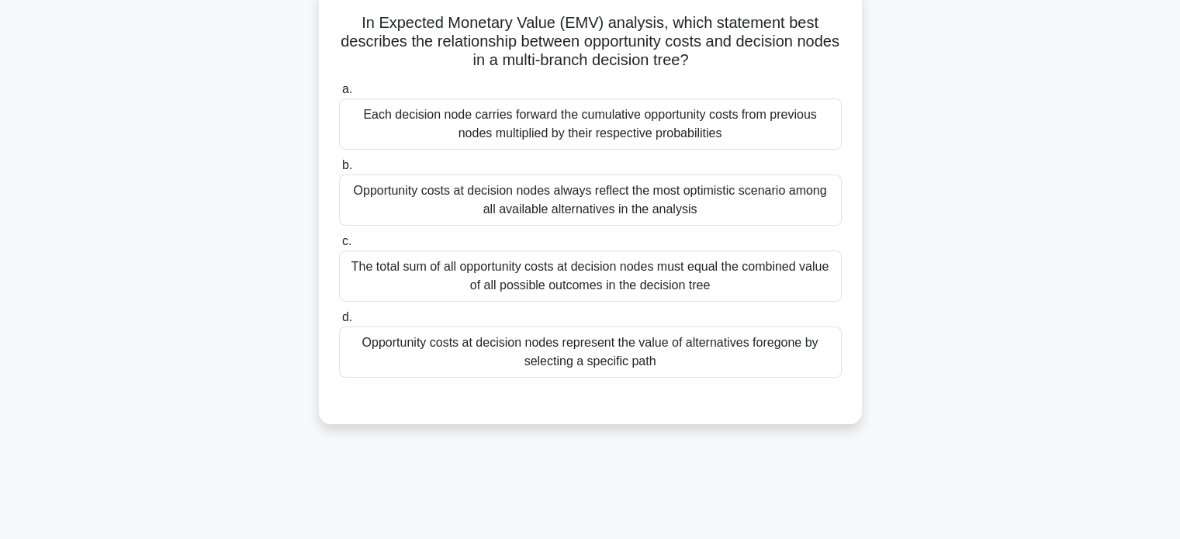 The height and width of the screenshot is (539, 1180). What do you see at coordinates (590, 352) in the screenshot?
I see `div: Opportunity costs at decision nodes represent the value of alternatives foregone by selecting a s...` at bounding box center [590, 352].